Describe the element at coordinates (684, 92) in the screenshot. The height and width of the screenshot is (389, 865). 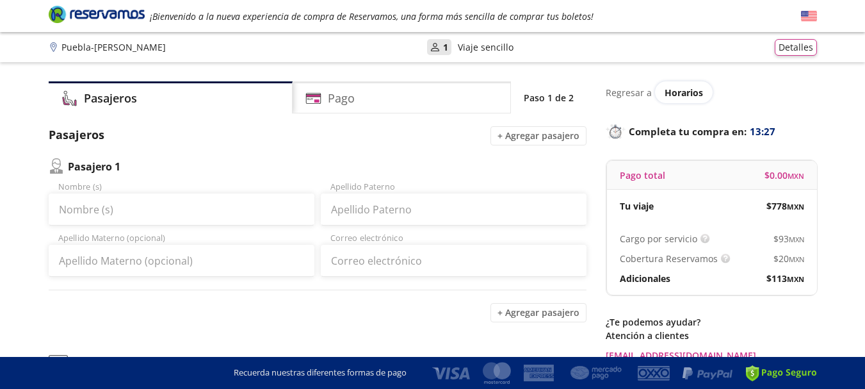
I see `span: Horarios` at that location.